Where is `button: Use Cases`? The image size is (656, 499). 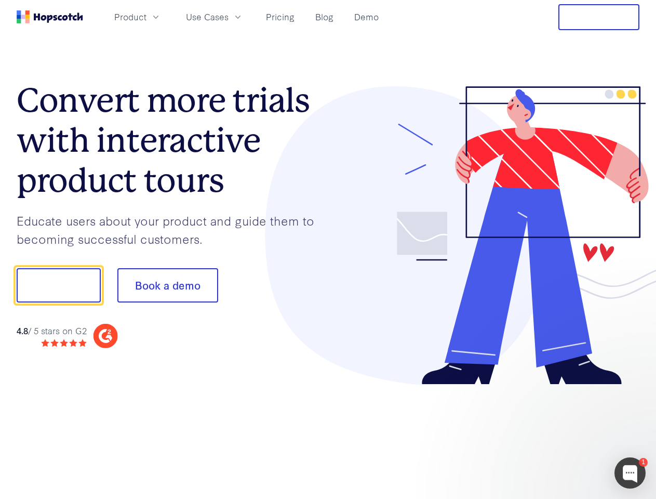 button: Use Cases is located at coordinates (215, 17).